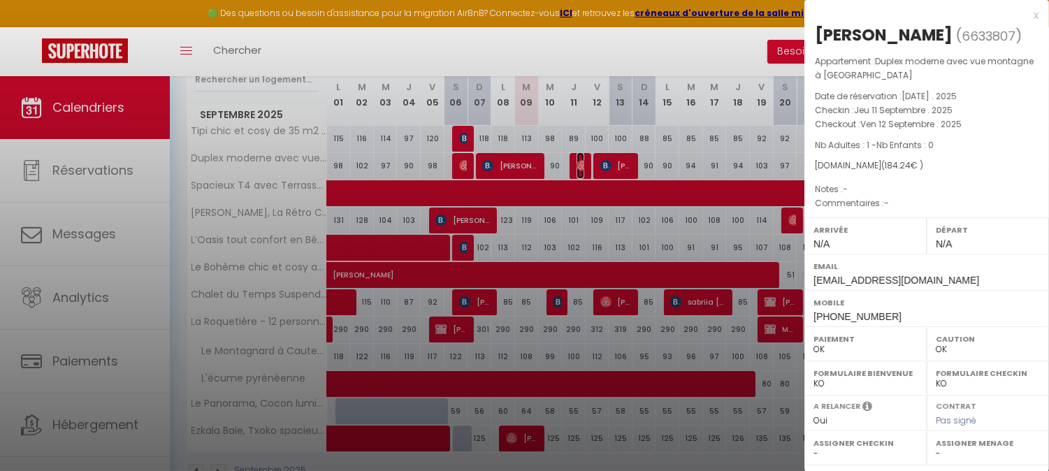 The height and width of the screenshot is (471, 1049). Describe the element at coordinates (927, 203) in the screenshot. I see `p: Commentaires :` at that location.